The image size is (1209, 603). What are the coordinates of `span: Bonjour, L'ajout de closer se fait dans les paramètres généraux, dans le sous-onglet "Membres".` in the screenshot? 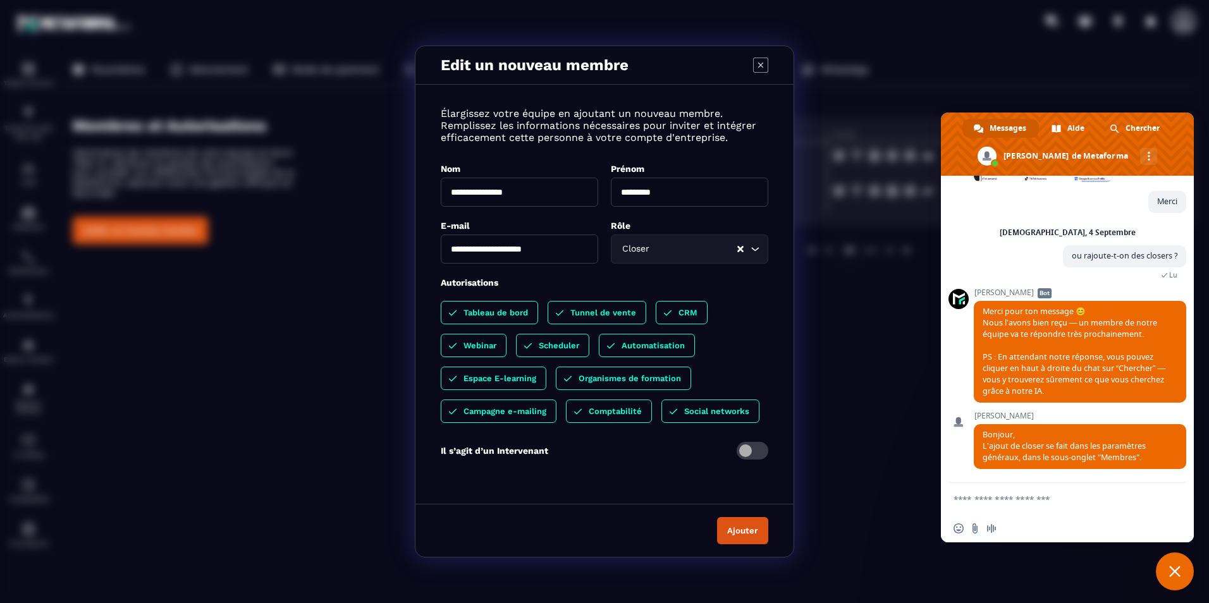 It's located at (1064, 446).